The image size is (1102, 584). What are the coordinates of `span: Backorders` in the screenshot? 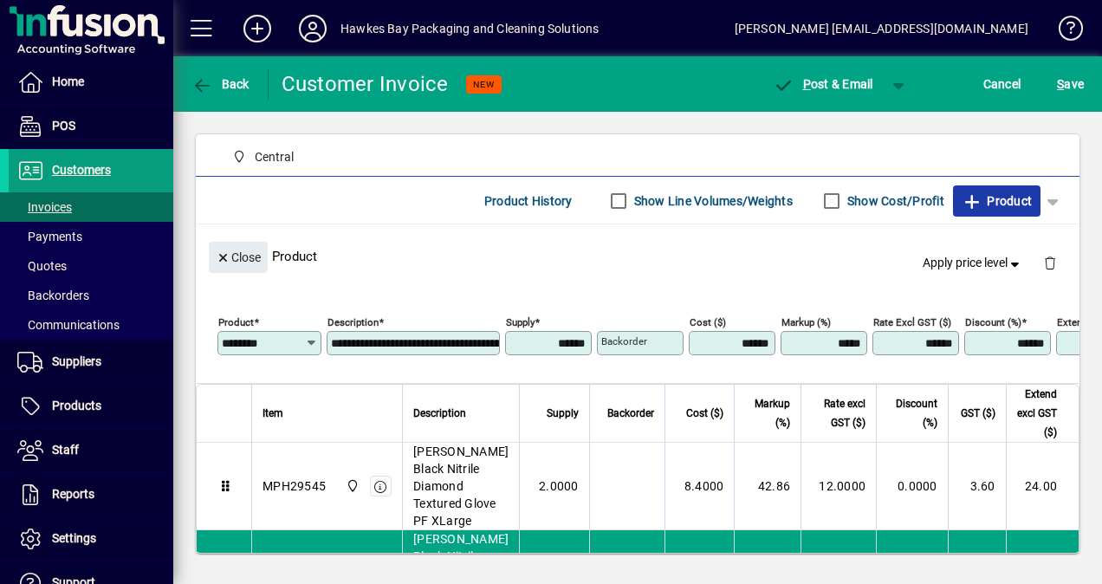 It's located at (53, 295).